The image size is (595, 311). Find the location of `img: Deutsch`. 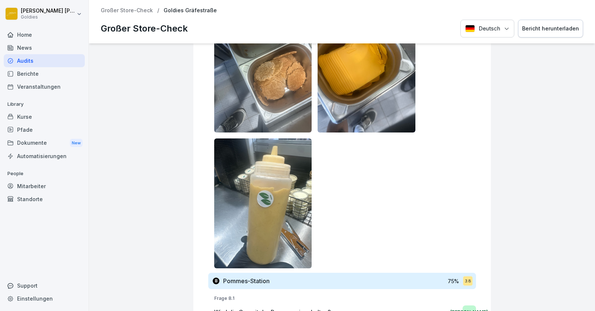

img: Deutsch is located at coordinates (470, 29).